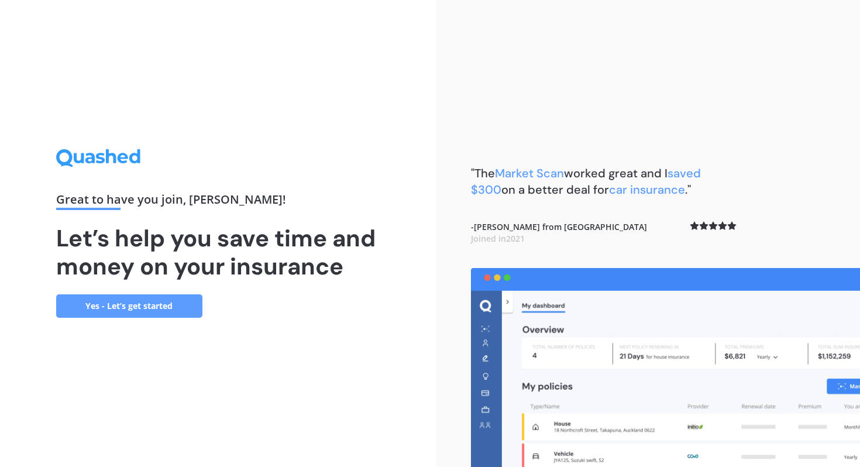 Image resolution: width=860 pixels, height=467 pixels. I want to click on h1: Let’s help you save time and money on your insurance, so click(218, 252).